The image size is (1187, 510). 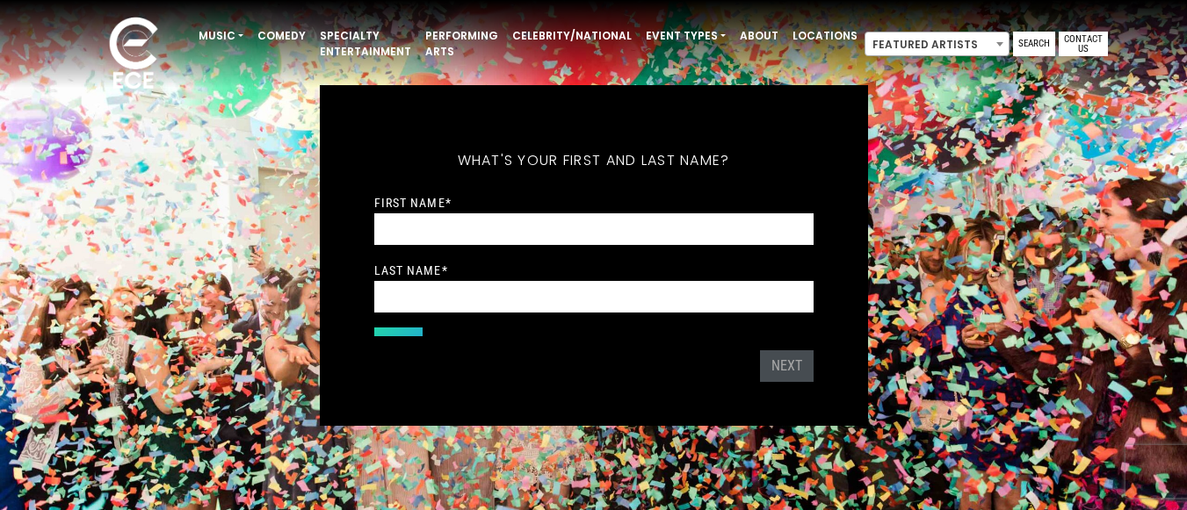 What do you see at coordinates (281, 36) in the screenshot?
I see `a: Comedy` at bounding box center [281, 36].